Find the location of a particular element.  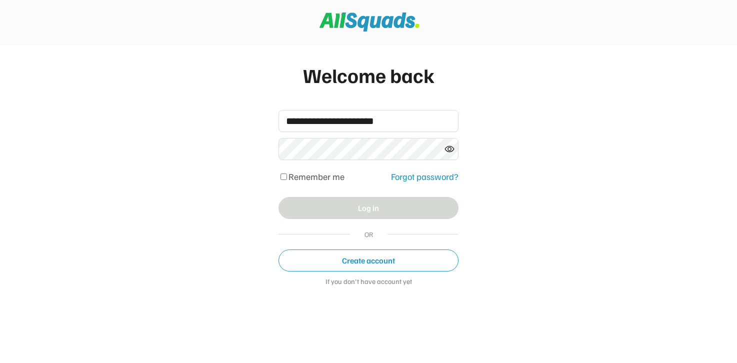

div: Welcome back is located at coordinates (368, 75).